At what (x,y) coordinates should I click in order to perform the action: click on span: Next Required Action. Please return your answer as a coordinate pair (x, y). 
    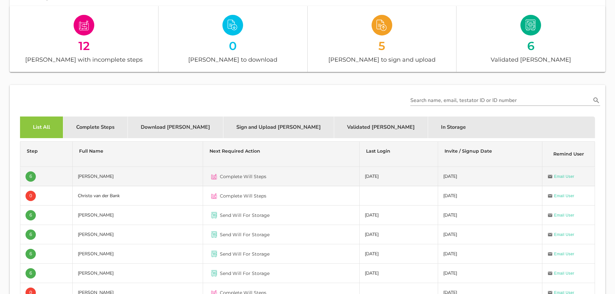
    Looking at the image, I should click on (235, 151).